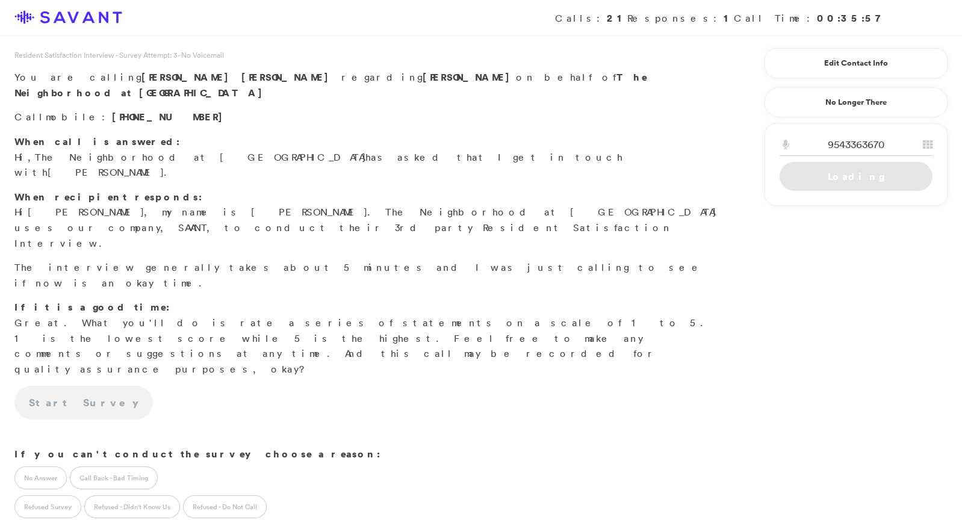  Describe the element at coordinates (367, 85) in the screenshot. I see `p: You are calling regarding on behalf of` at that location.